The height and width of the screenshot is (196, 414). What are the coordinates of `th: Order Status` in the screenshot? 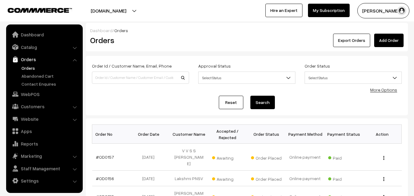 It's located at (266, 135).